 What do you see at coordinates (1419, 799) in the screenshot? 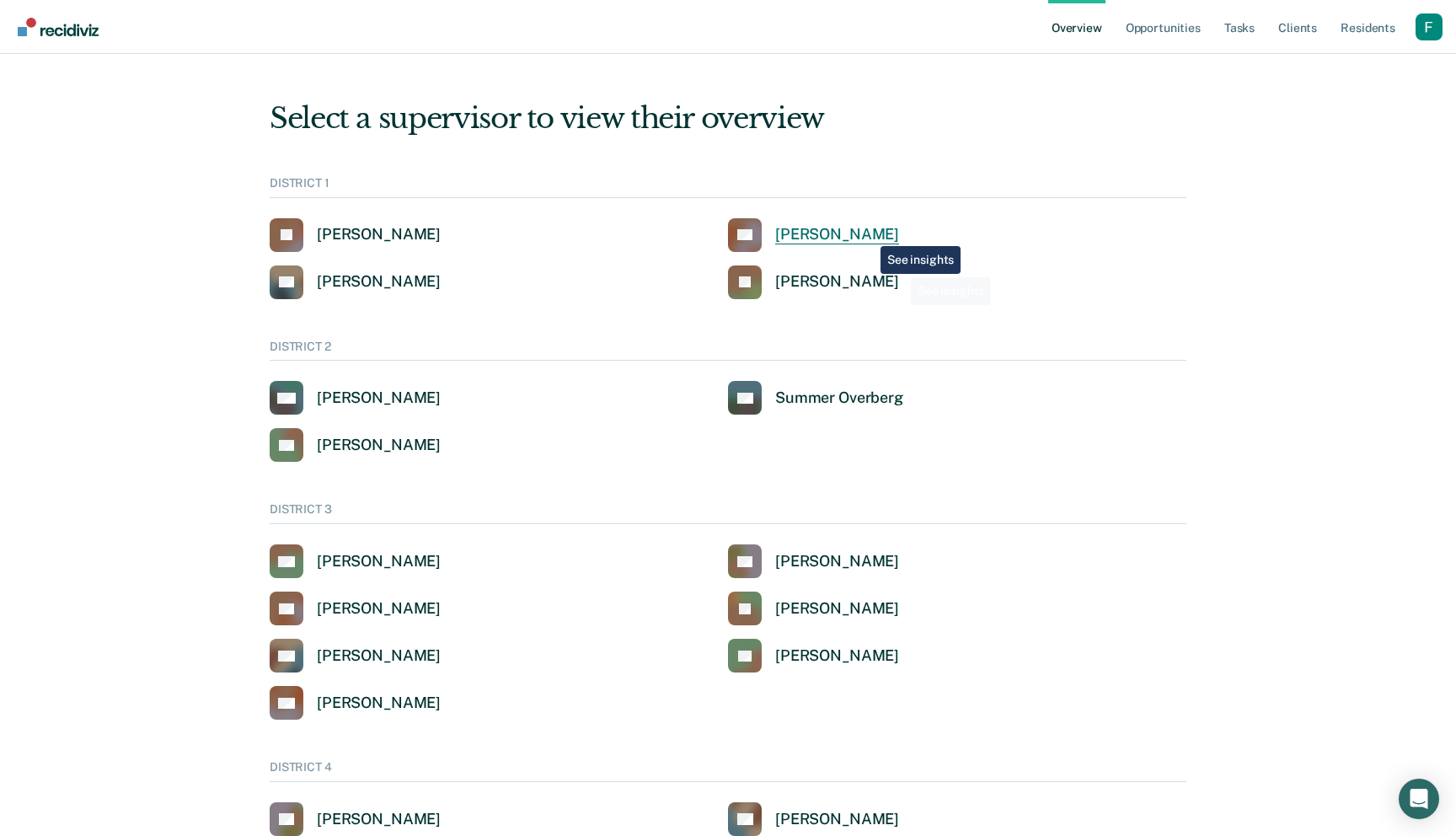
I see `div: Open Intercom Messenger` at bounding box center [1419, 799].